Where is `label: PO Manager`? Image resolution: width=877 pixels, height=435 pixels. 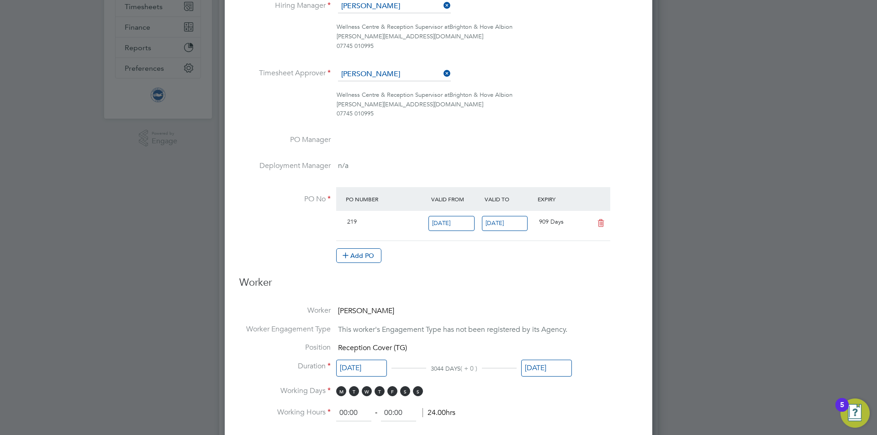 label: PO Manager is located at coordinates (285, 140).